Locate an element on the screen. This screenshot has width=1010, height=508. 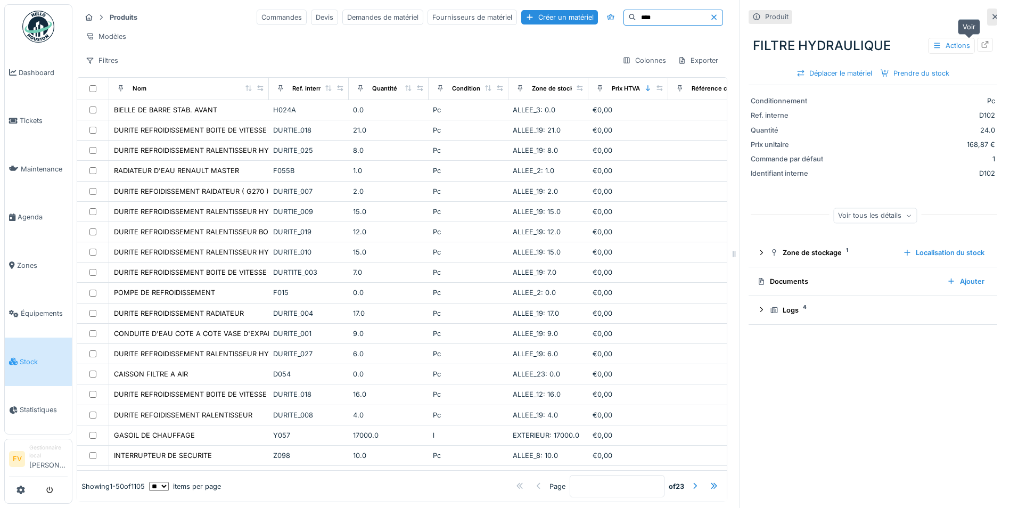
div: 24.0 is located at coordinates (915, 130).